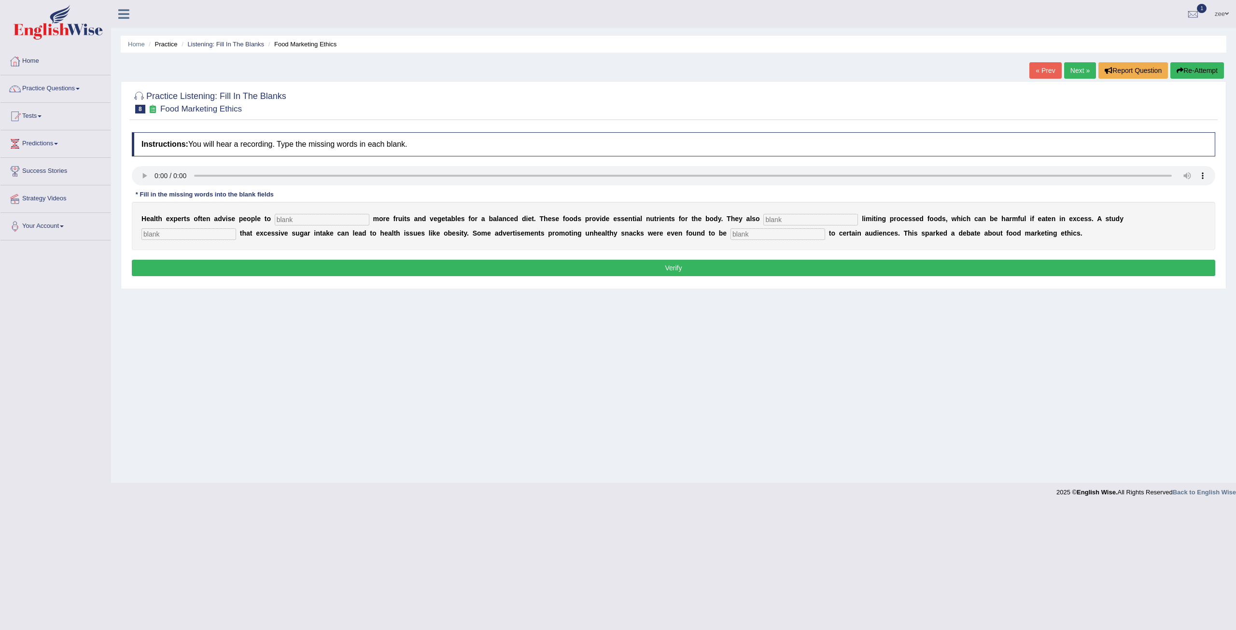 Image resolution: width=1236 pixels, height=630 pixels. What do you see at coordinates (1204, 492) in the screenshot?
I see `strong: Back to English Wise` at bounding box center [1204, 492].